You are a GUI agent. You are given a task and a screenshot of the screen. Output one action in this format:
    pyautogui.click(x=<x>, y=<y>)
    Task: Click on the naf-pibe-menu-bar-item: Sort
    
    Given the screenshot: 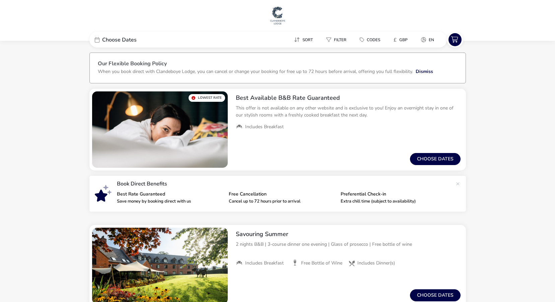 What is the action you would take?
    pyautogui.click(x=305, y=40)
    